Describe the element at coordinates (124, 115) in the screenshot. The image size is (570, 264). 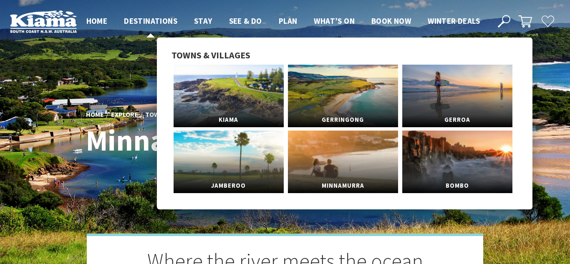
I see `a: Explore` at that location.